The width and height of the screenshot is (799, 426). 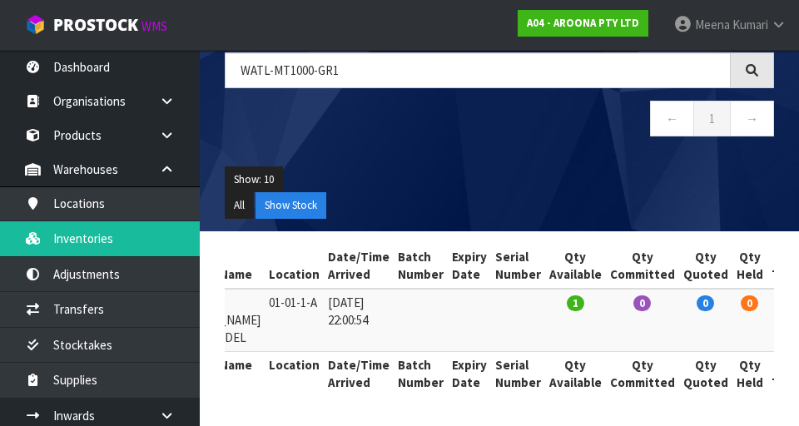 I want to click on nav: Page navigation, so click(x=499, y=121).